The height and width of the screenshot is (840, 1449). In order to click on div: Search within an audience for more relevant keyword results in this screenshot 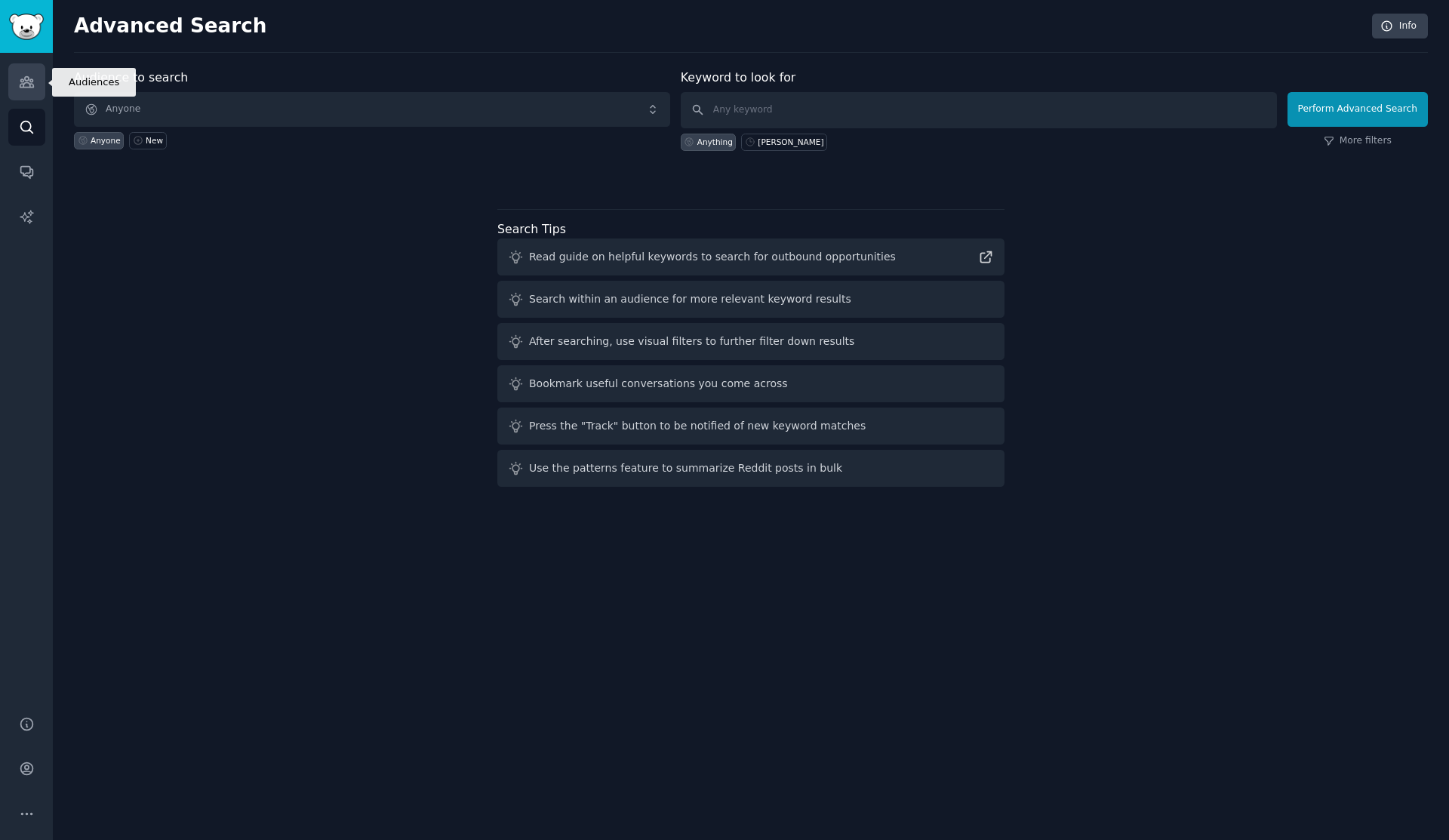, I will do `click(689, 299)`.